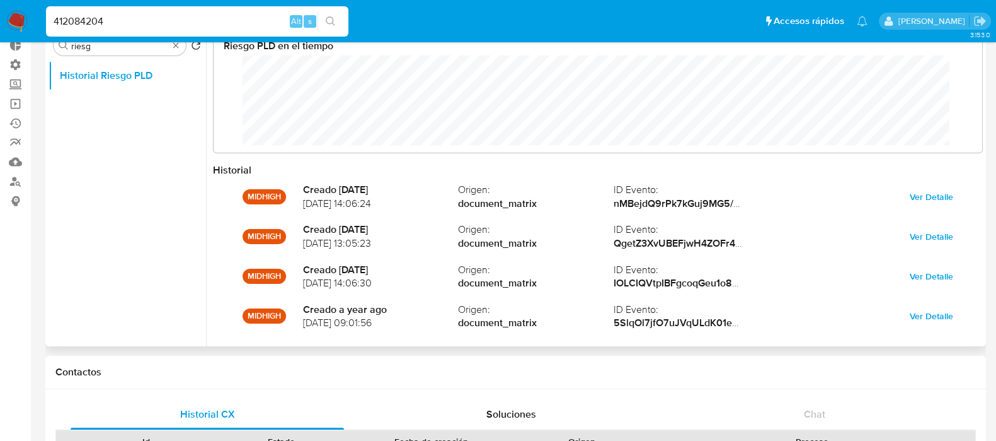 The height and width of the screenshot is (441, 996). Describe the element at coordinates (296, 21) in the screenshot. I see `span: Alt` at that location.